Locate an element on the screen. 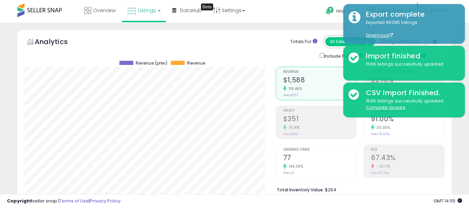 The width and height of the screenshot is (469, 208). a: Help is located at coordinates (341, 12).